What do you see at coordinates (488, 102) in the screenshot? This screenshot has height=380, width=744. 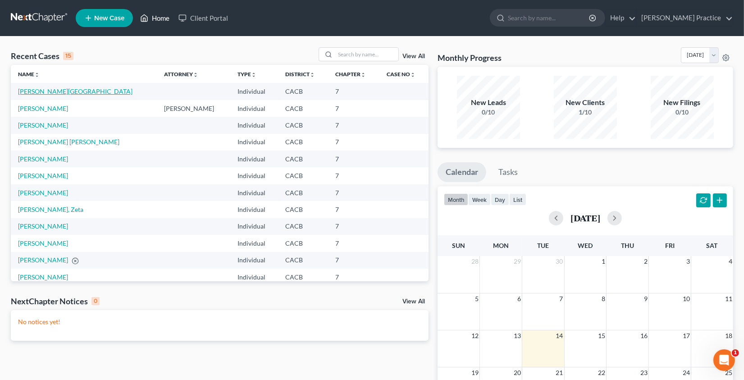 I see `div: New Leads` at bounding box center [488, 102].